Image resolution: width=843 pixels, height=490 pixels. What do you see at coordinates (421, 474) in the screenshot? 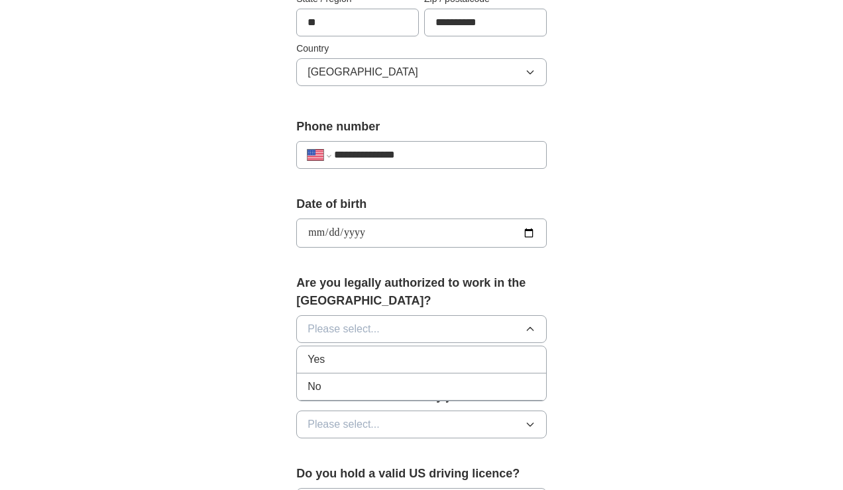
I see `label: Do you hold a valid US driving licence?` at bounding box center [421, 474].